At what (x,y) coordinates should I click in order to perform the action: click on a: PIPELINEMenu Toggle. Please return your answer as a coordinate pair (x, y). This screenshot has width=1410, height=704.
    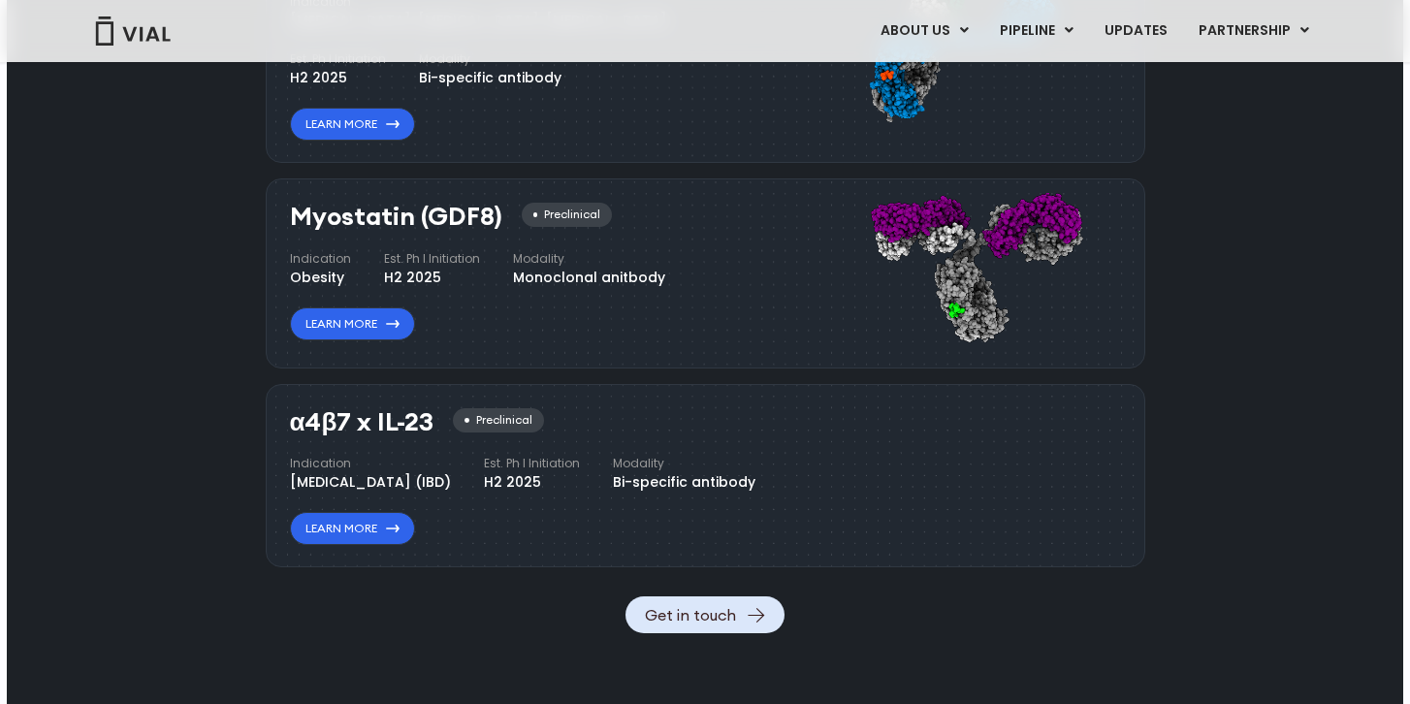
    Looking at the image, I should click on (1036, 31).